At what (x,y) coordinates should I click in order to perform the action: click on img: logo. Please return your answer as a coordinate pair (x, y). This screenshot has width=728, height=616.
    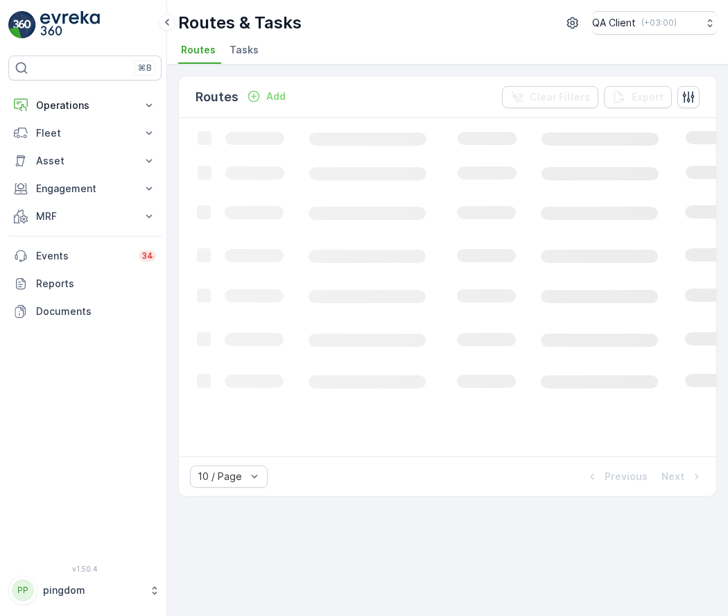
    Looking at the image, I should click on (22, 25).